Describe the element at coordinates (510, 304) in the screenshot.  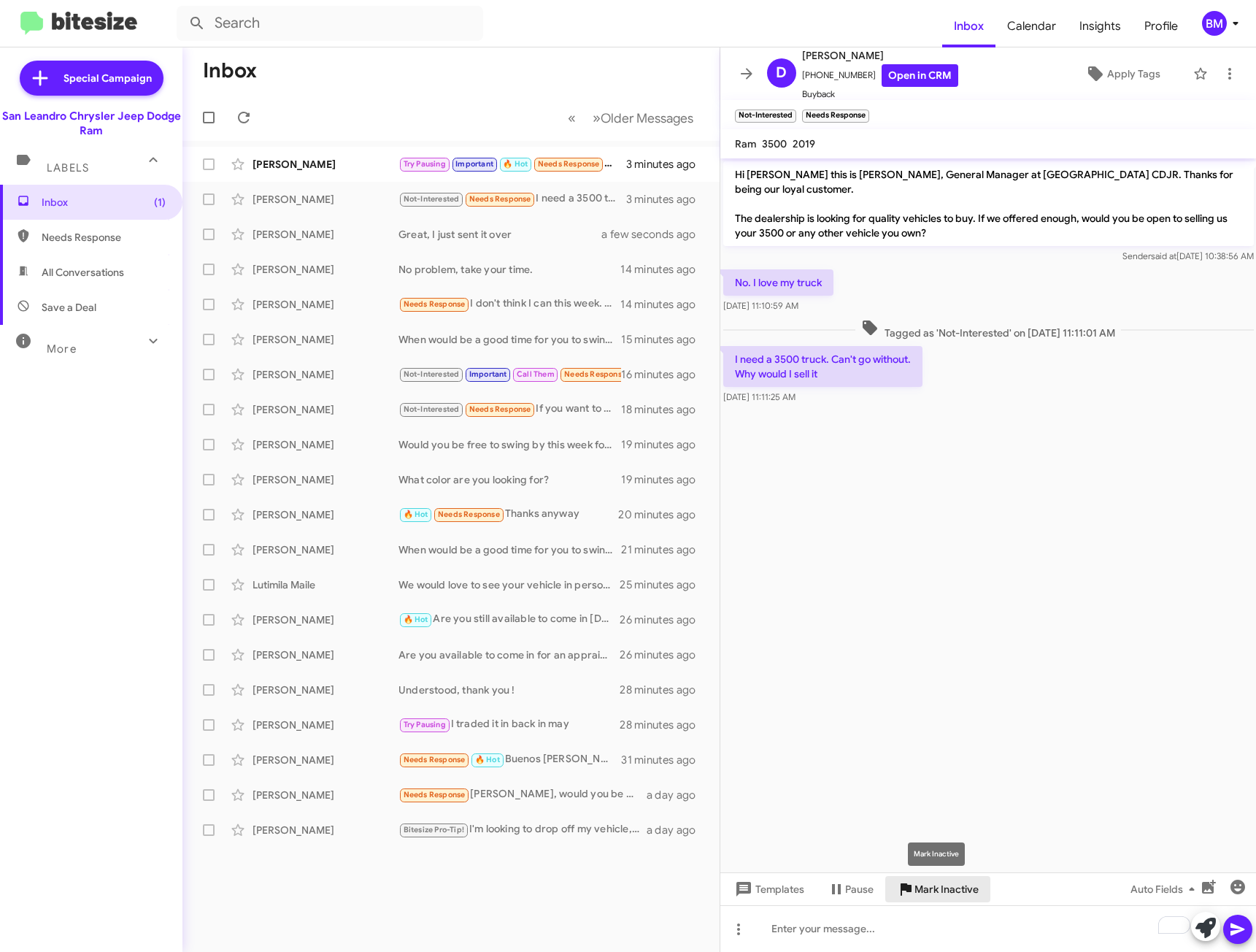
I see `div: I don't think I can this week. Plus it's a bit of a drive to come out that way unless I new ballp...` at that location.